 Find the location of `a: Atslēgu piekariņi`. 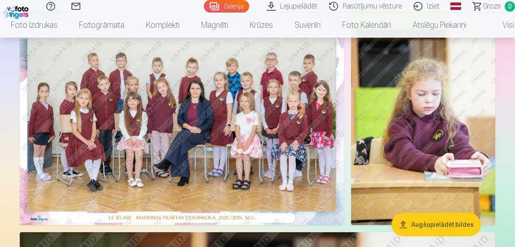

a: Atslēgu piekariņi is located at coordinates (440, 25).